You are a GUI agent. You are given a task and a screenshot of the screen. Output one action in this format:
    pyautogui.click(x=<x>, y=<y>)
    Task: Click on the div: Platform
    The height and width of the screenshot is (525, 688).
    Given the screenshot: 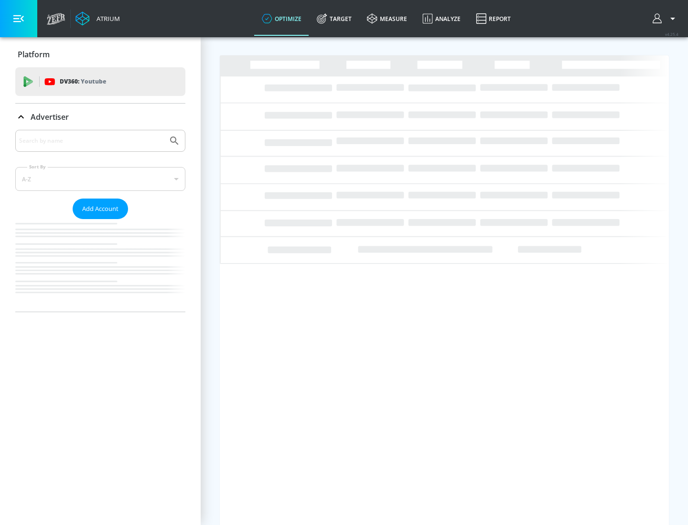 What is the action you would take?
    pyautogui.click(x=100, y=54)
    